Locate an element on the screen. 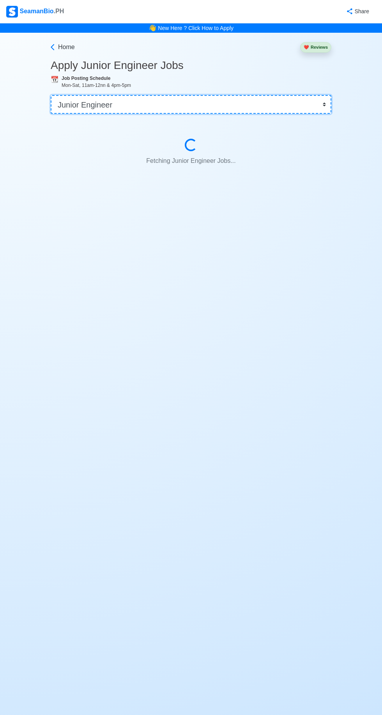  span: bell is located at coordinates (152, 28).